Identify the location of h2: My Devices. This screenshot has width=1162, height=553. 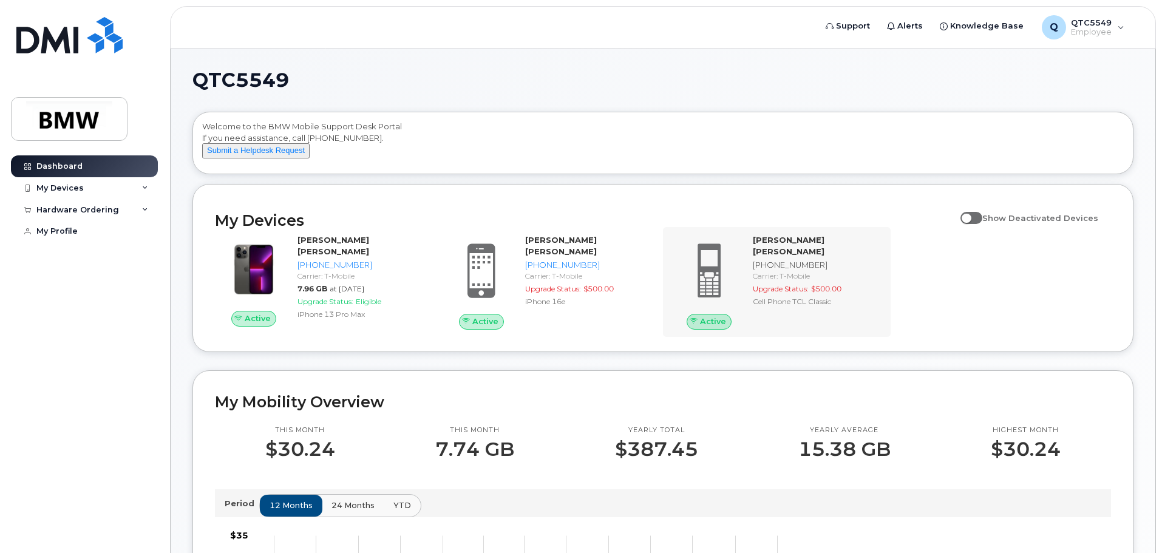
(585, 220).